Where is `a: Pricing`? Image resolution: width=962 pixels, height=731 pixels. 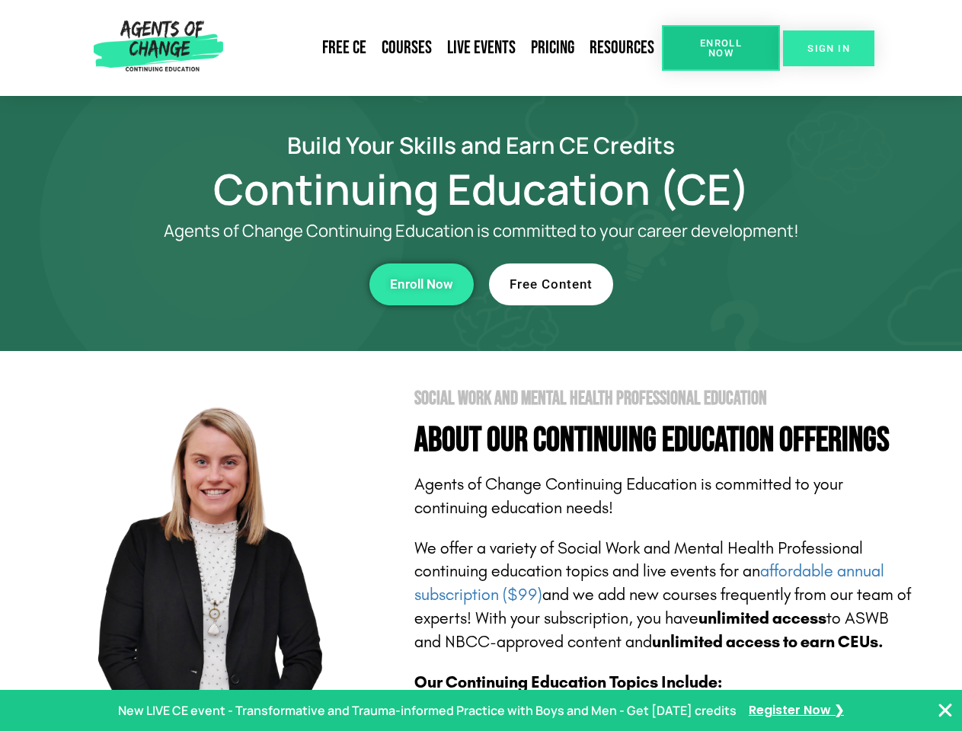
a: Pricing is located at coordinates (552, 48).